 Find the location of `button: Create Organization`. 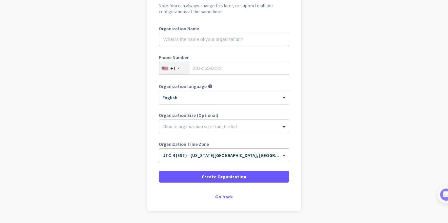

button: Create Organization is located at coordinates (224, 176).